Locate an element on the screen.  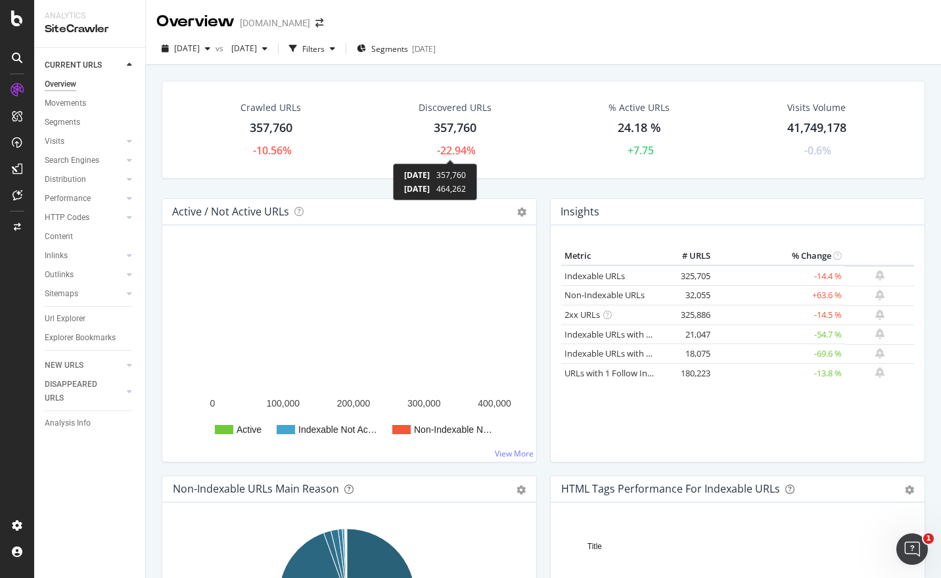
span: vs is located at coordinates (221, 48).